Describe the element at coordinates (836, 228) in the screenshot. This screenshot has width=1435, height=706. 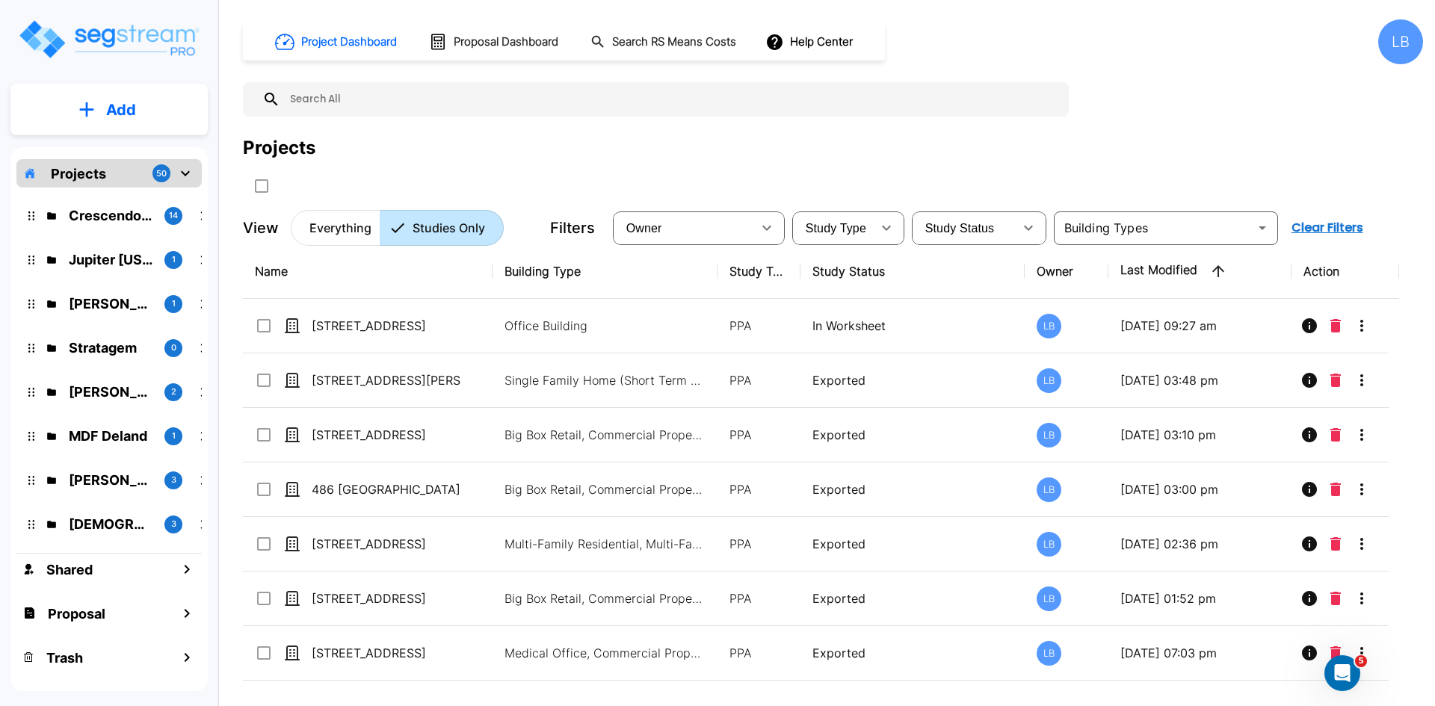
I see `span: Study Type` at that location.